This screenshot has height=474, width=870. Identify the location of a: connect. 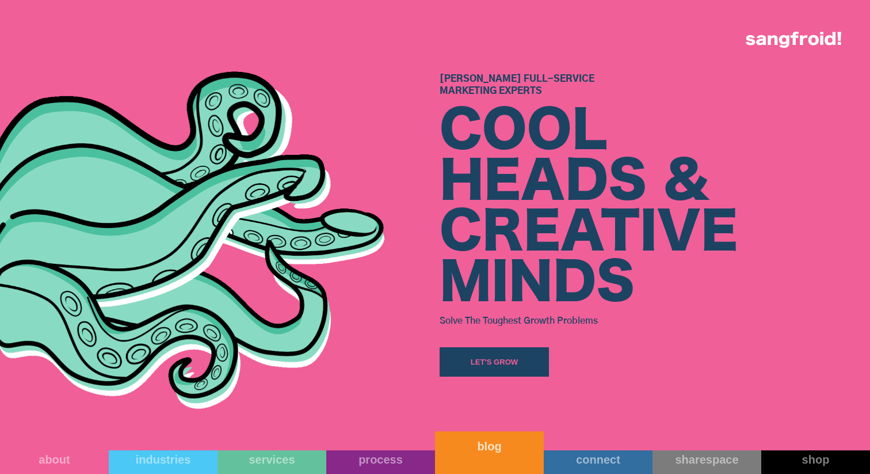
(598, 462).